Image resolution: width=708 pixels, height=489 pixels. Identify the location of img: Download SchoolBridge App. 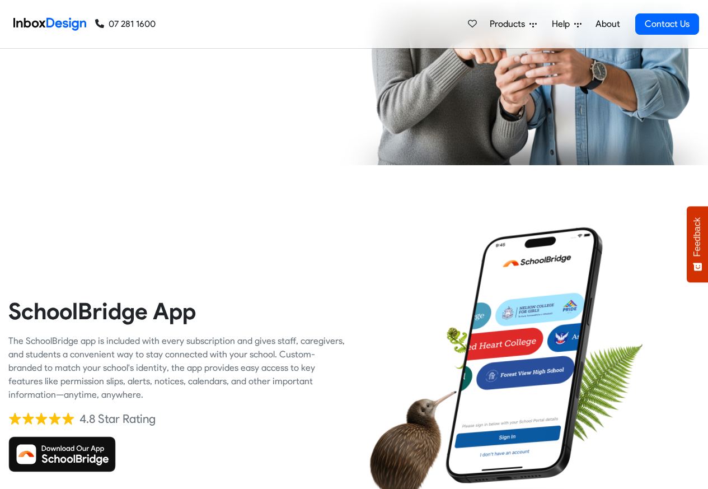
(62, 454).